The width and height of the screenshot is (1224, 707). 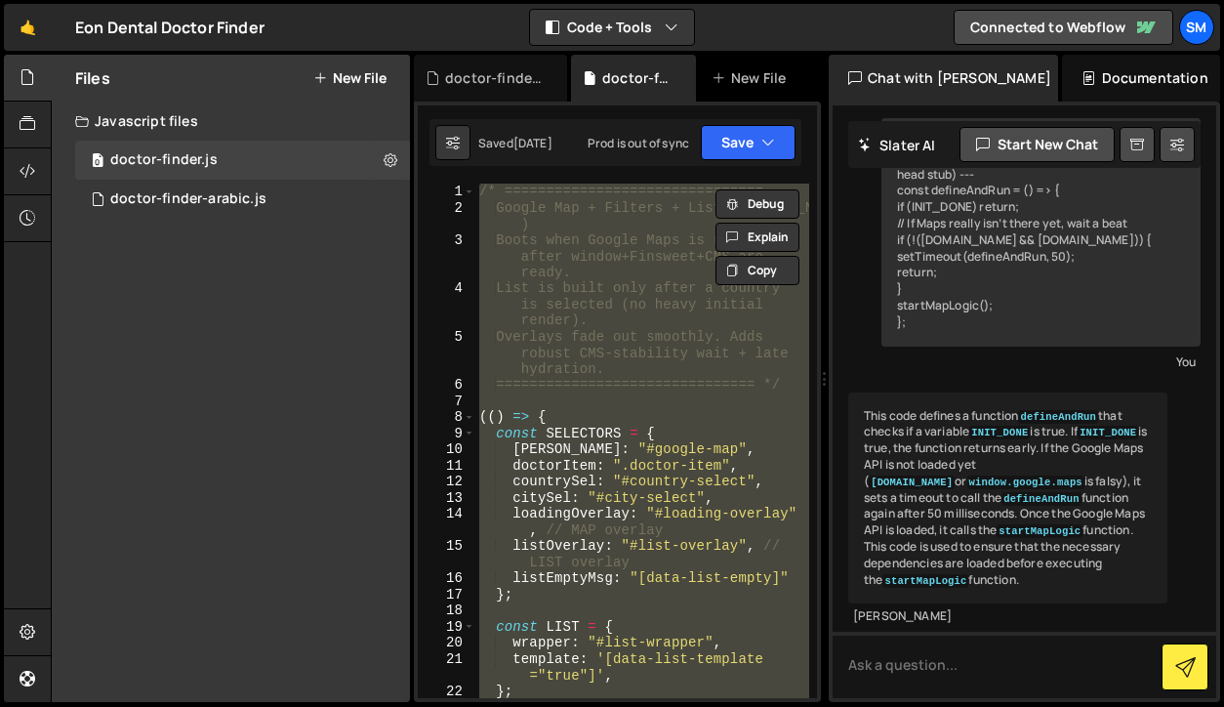 I want to click on div: 19, so click(x=446, y=627).